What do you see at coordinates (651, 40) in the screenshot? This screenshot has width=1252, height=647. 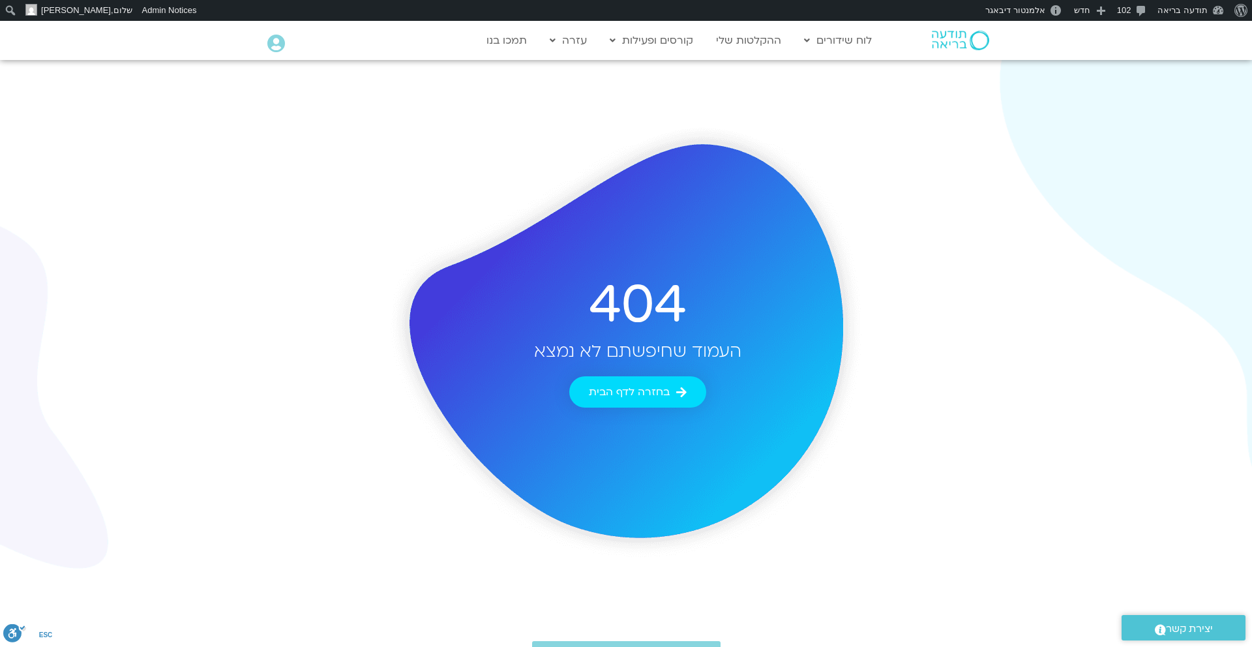 I see `a: קורסים ופעילות` at bounding box center [651, 40].